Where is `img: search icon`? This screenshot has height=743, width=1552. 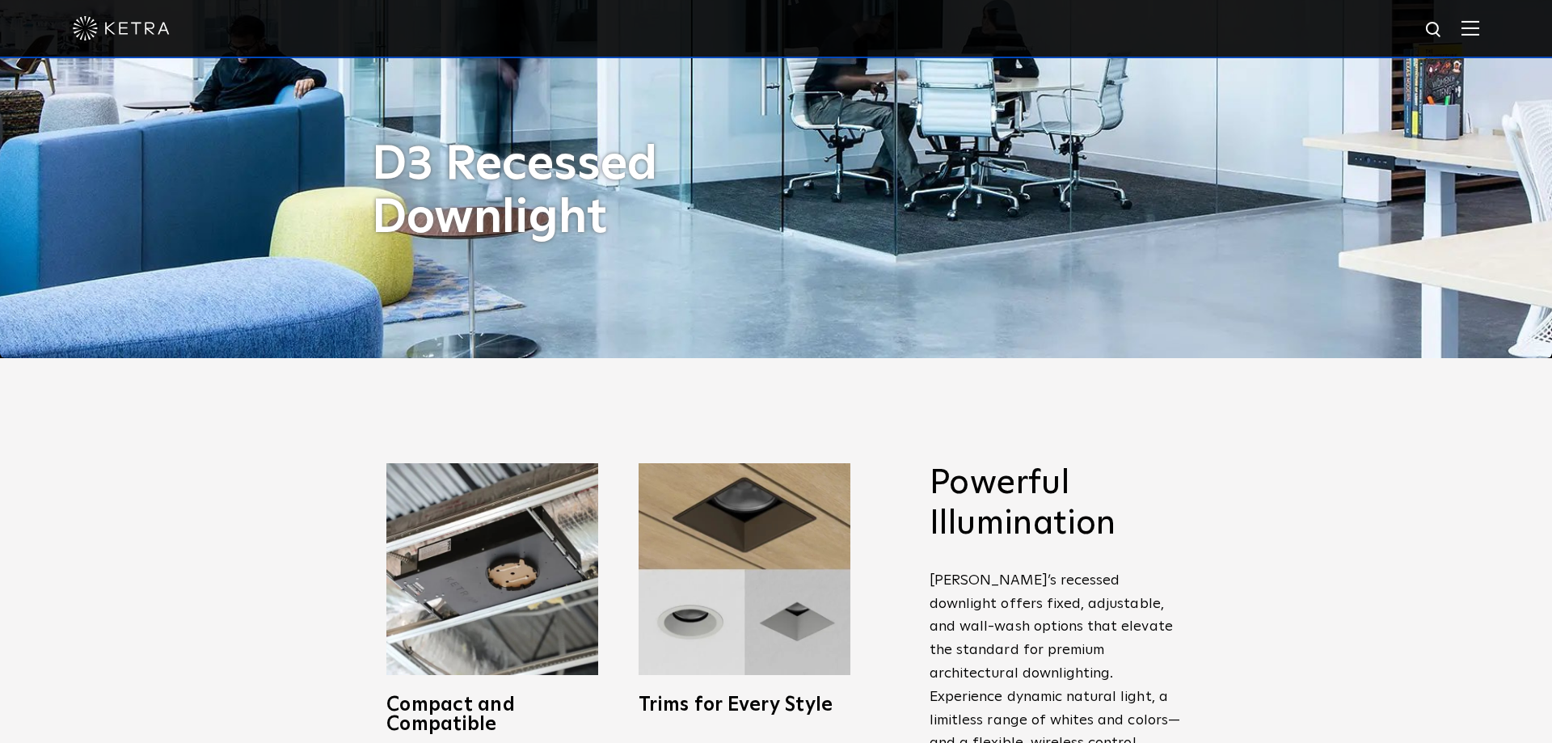
img: search icon is located at coordinates (1434, 30).